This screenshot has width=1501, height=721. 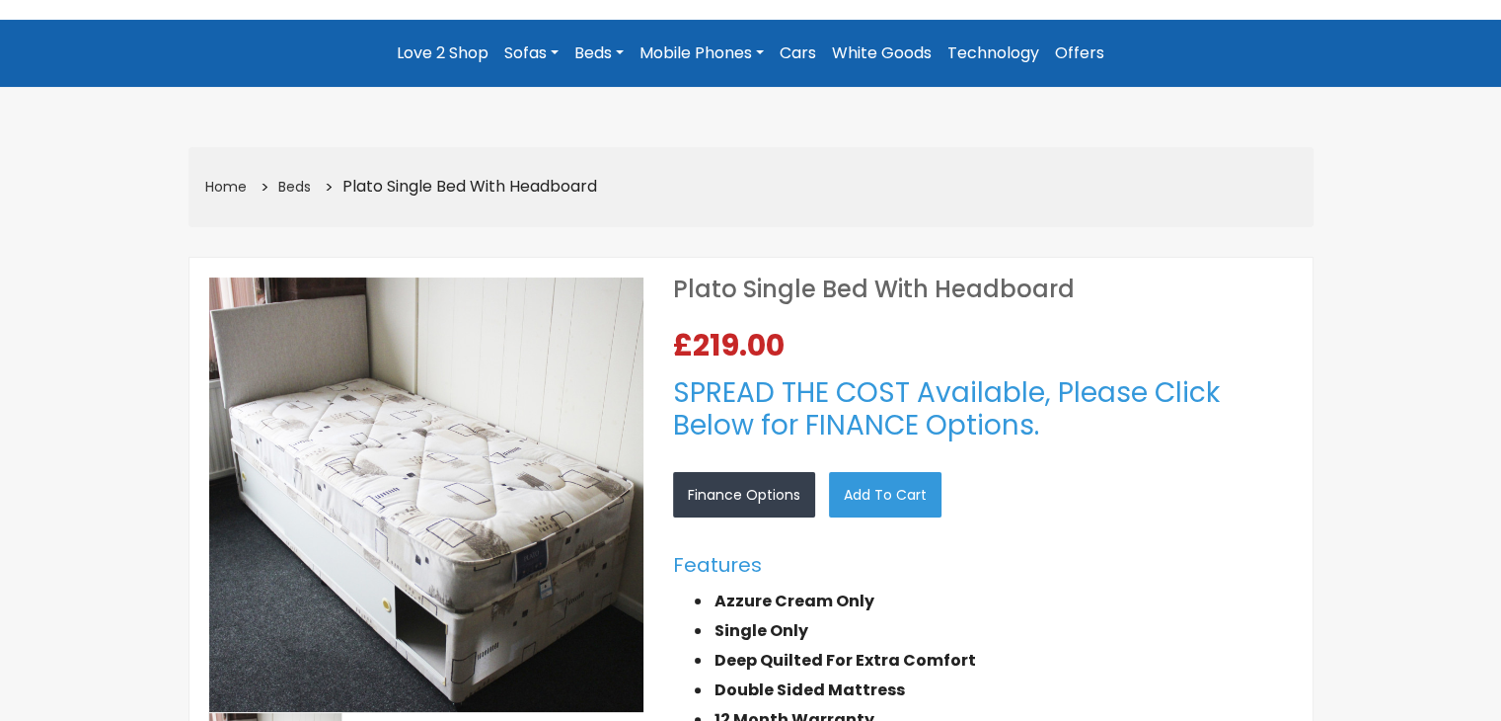 What do you see at coordinates (885, 495) in the screenshot?
I see `a: Add to Cart` at bounding box center [885, 495].